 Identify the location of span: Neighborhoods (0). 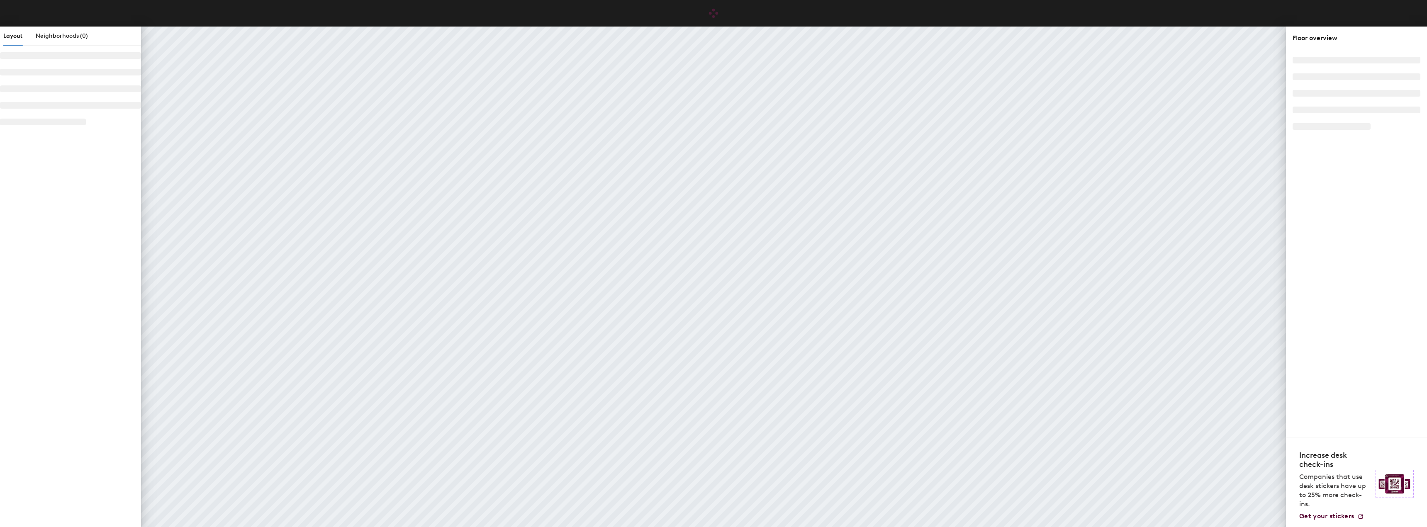
(62, 36).